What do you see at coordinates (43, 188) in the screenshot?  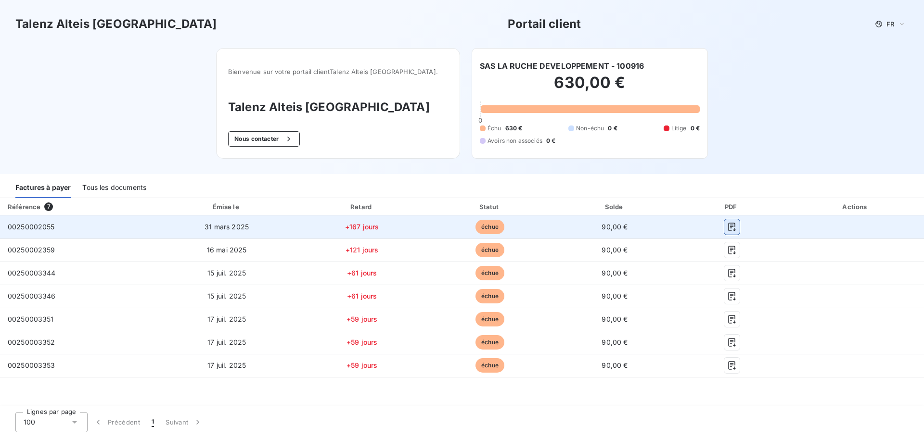 I see `div: Factures à payer` at bounding box center [43, 188].